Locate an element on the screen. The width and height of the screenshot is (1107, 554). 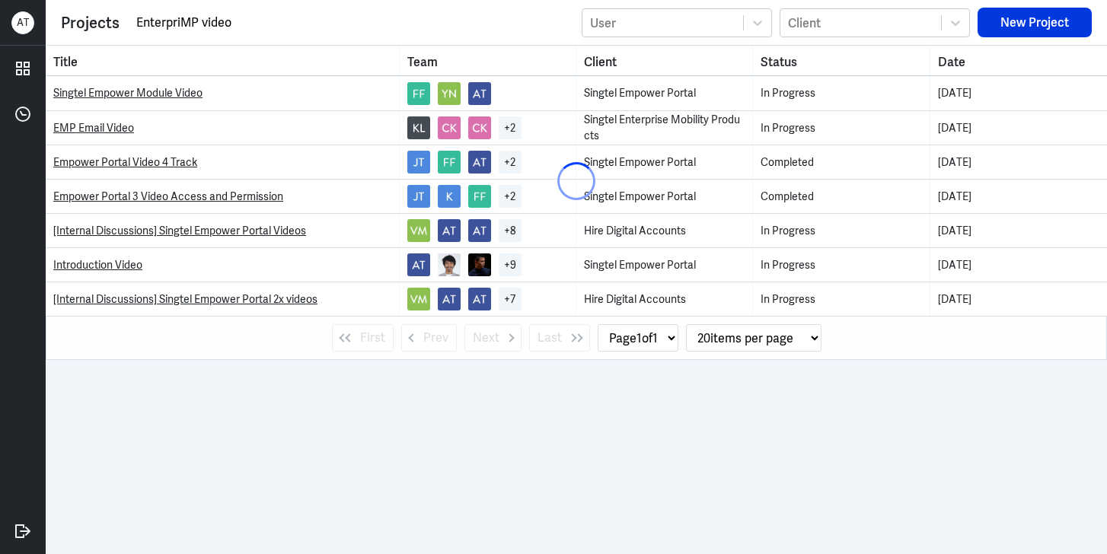
div: Client is located at coordinates (804, 22).